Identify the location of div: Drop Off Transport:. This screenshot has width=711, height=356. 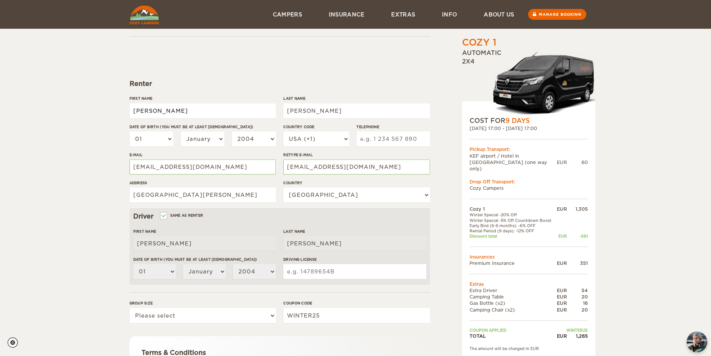
(528, 181).